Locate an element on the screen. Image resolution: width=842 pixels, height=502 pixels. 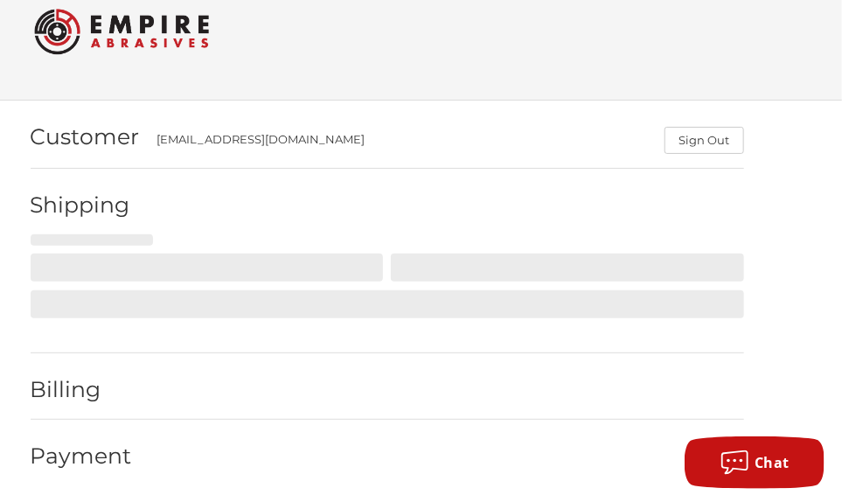
button: Chat is located at coordinates (755, 463).